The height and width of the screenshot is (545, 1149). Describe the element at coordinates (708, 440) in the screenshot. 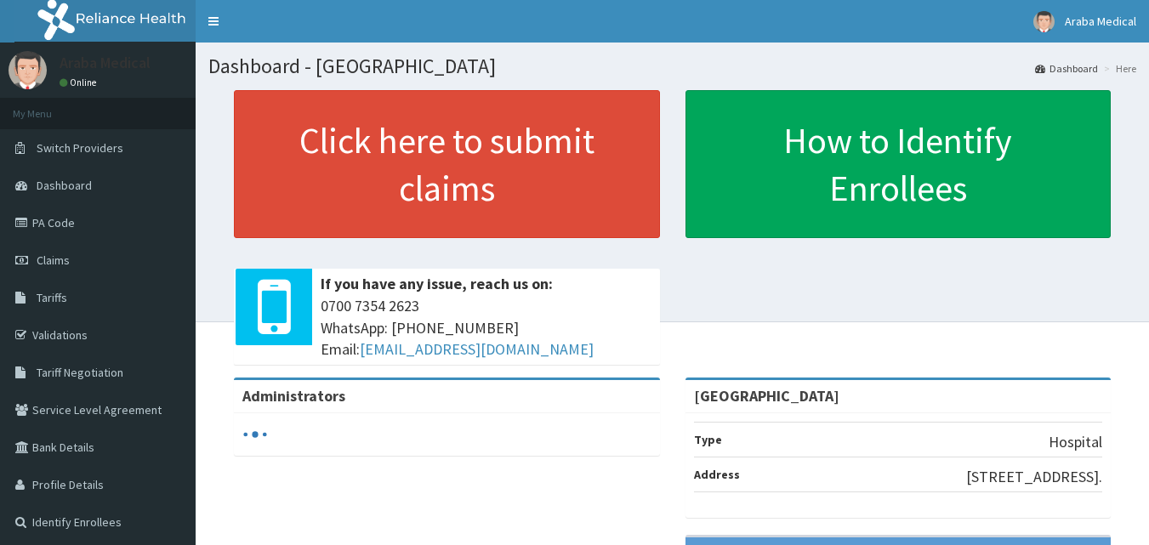

I see `b: Type` at that location.